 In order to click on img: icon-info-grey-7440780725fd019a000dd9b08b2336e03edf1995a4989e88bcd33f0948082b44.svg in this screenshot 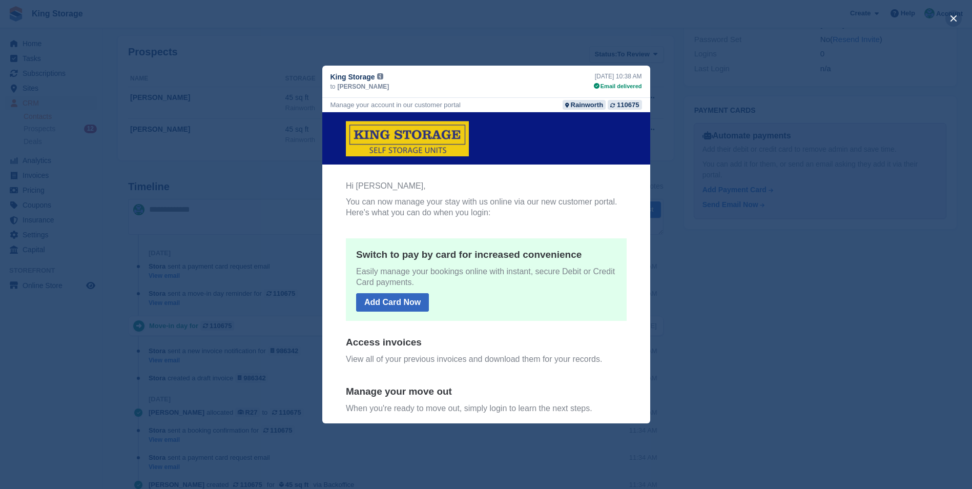, I will do `click(380, 76)`.